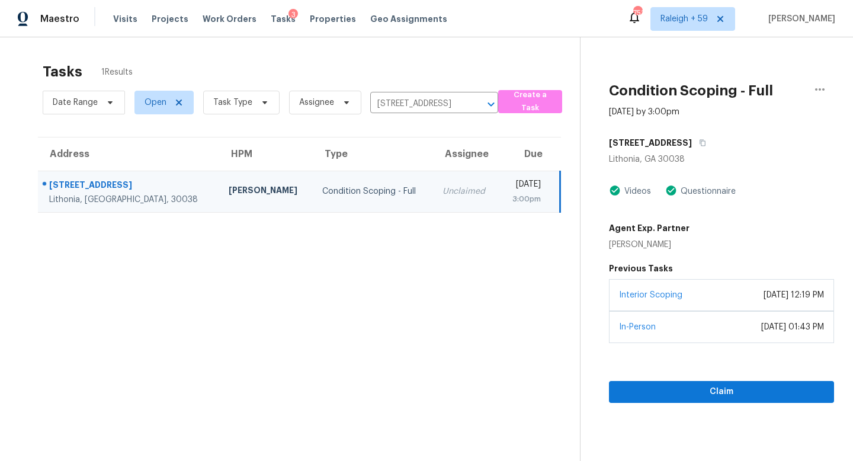 Image resolution: width=853 pixels, height=461 pixels. I want to click on span: Geo Assignments, so click(409, 19).